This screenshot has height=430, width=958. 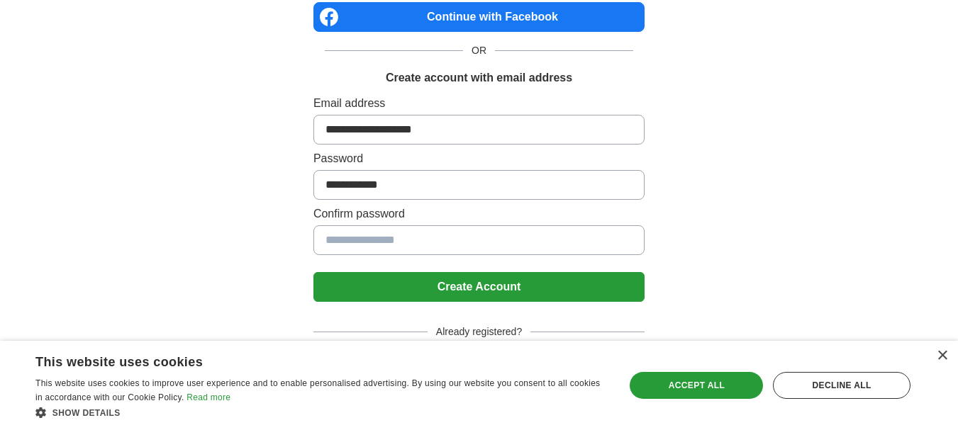 I want to click on label: Password, so click(x=479, y=159).